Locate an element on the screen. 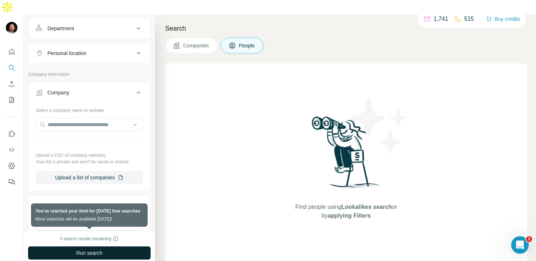 The width and height of the screenshot is (536, 261). span: People is located at coordinates (247, 46).